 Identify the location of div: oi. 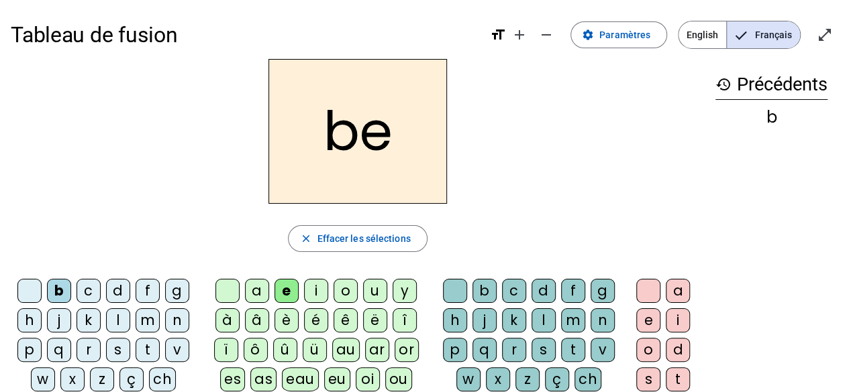
(368, 380).